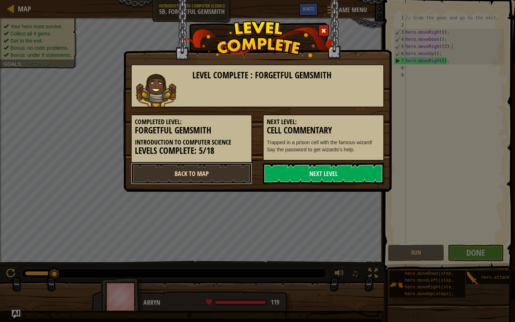 The image size is (515, 322). What do you see at coordinates (323, 130) in the screenshot?
I see `h3: Cell Commentary` at bounding box center [323, 130].